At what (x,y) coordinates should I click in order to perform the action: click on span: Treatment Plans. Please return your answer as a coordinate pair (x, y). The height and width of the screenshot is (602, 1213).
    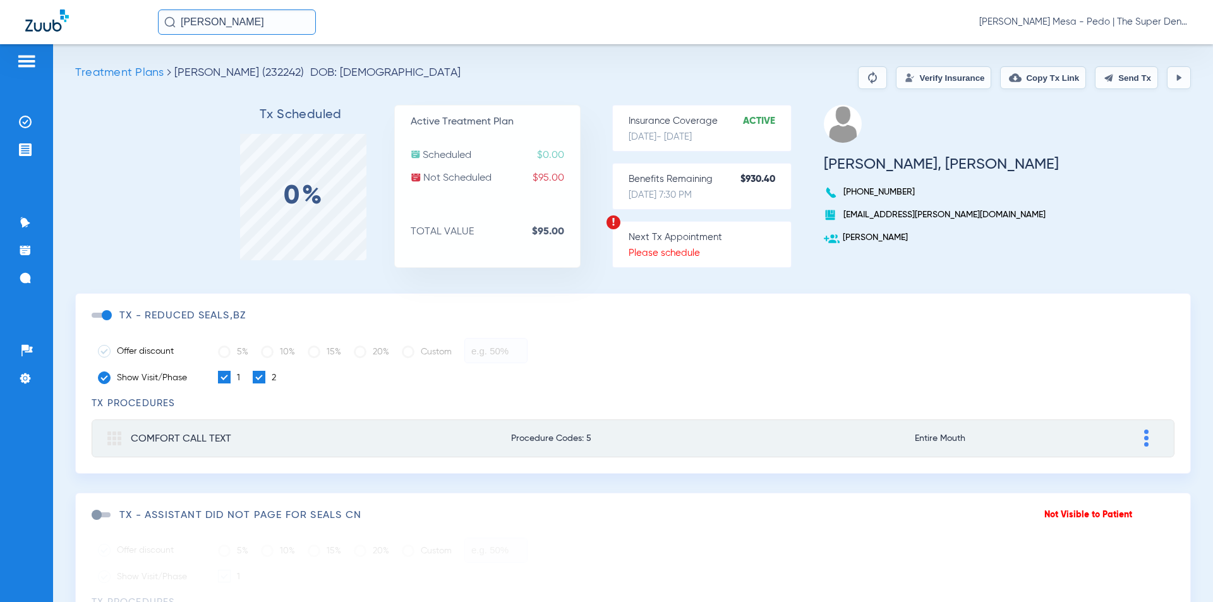
    Looking at the image, I should click on (119, 73).